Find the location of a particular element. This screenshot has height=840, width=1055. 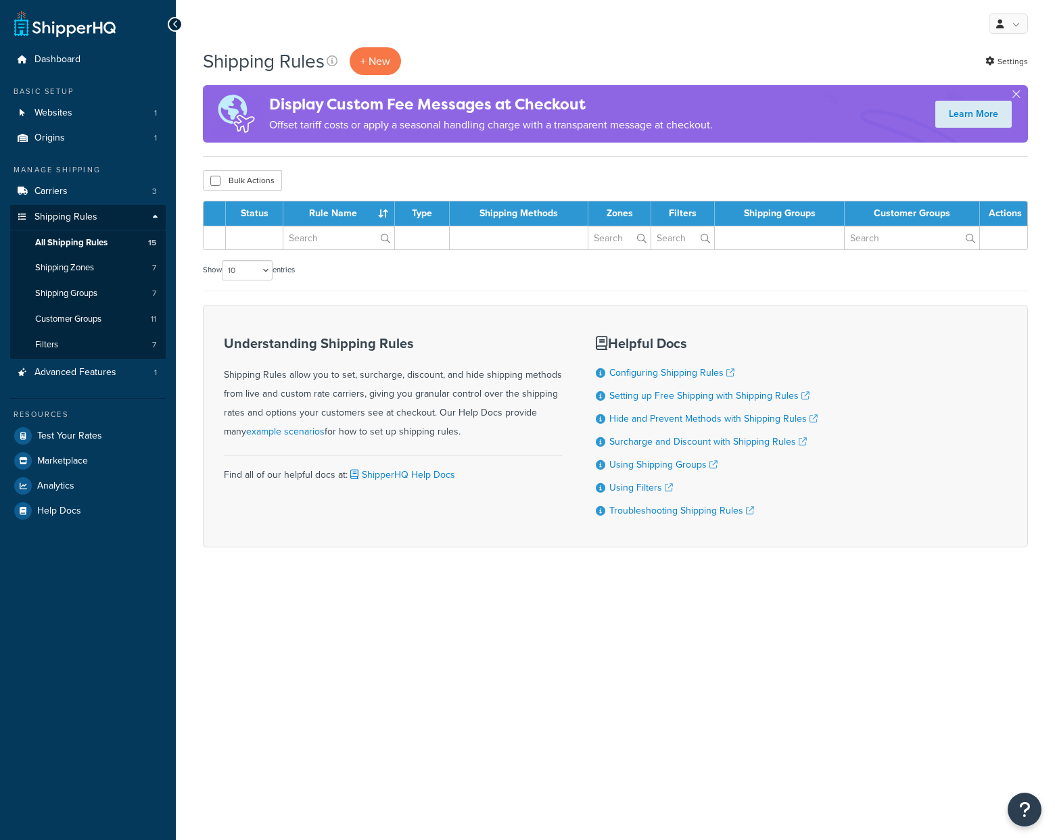

a: Settings is located at coordinates (1006, 62).